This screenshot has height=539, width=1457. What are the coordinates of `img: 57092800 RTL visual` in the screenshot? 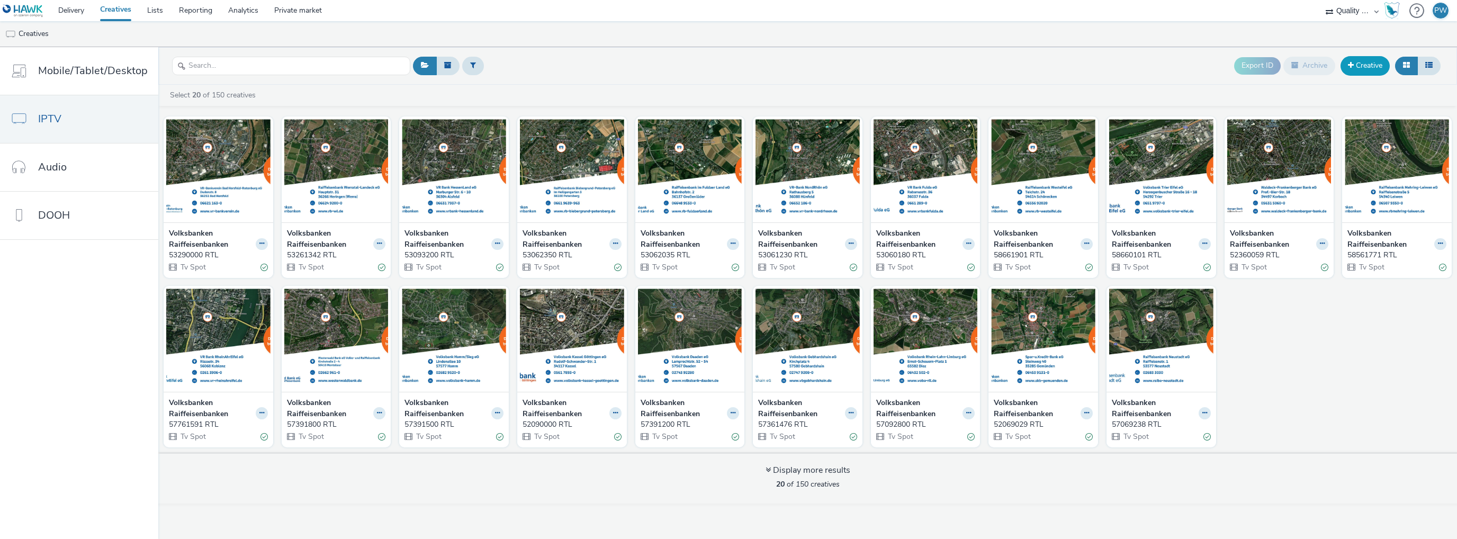 It's located at (925, 340).